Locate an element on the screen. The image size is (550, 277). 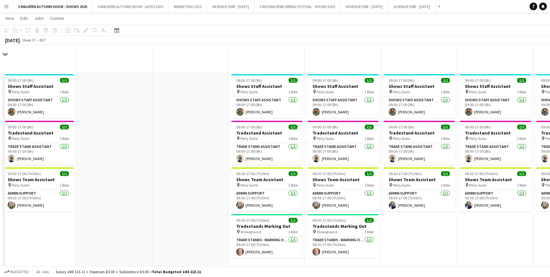
div: Salary £84 113.11 + Expenses £0.00 + Subsistence £0.00 = is located at coordinates (128, 271).